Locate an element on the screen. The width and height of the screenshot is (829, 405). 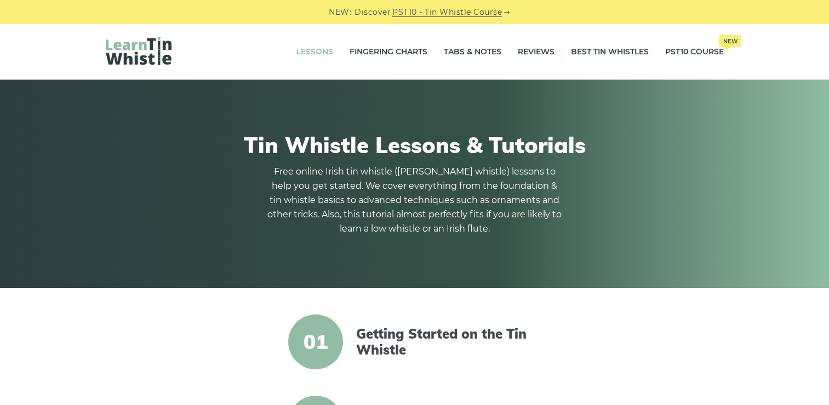
a: Best Tin Whistles is located at coordinates (610, 52).